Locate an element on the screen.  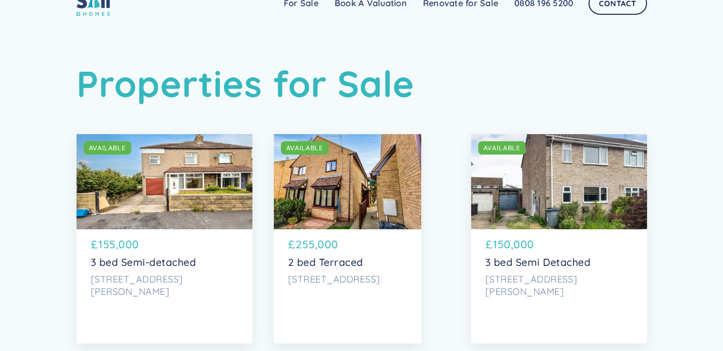
p: 150,000 is located at coordinates (514, 244).